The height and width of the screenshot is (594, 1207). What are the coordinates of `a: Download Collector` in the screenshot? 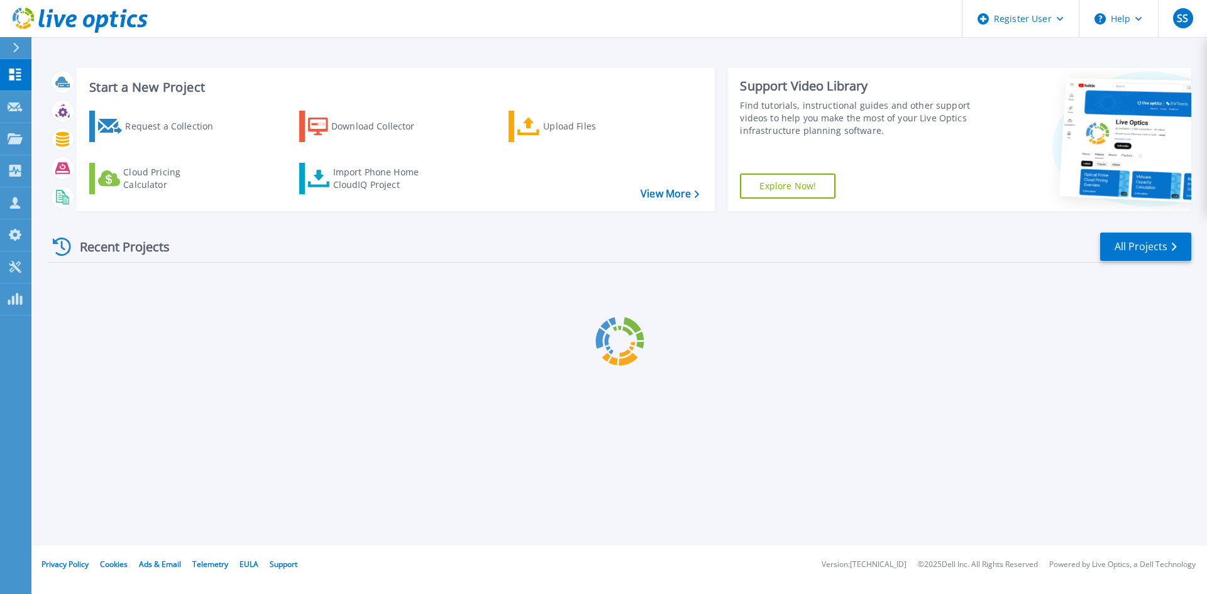 It's located at (369, 126).